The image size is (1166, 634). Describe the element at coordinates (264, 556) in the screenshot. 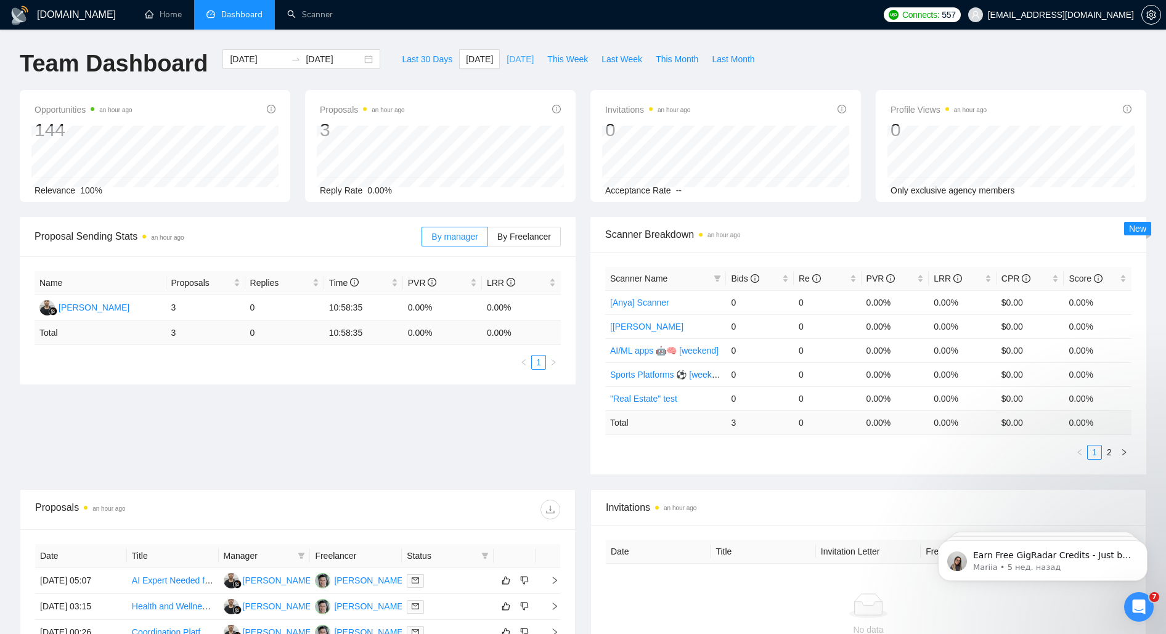

I see `th: Manager` at that location.